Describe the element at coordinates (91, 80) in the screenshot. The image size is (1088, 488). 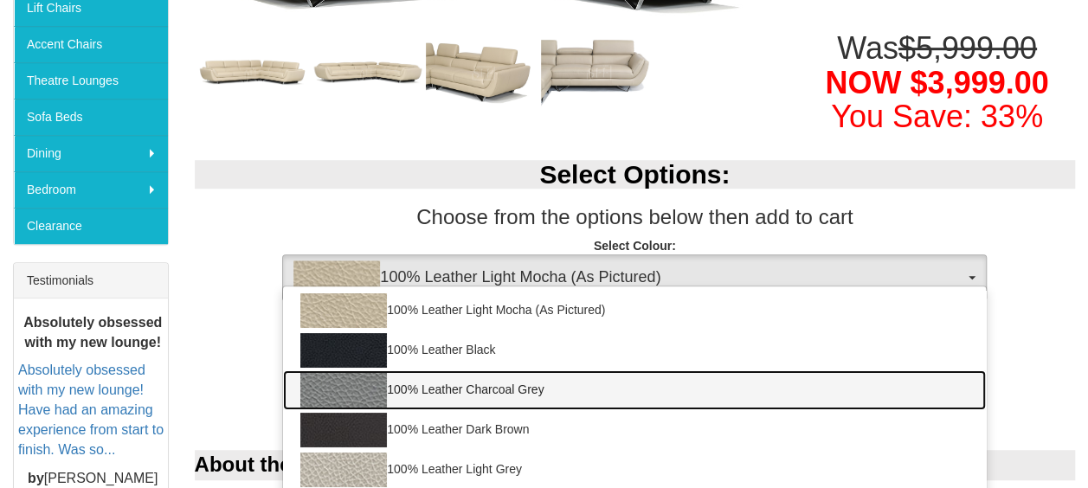
I see `a: Theatre Lounges` at that location.